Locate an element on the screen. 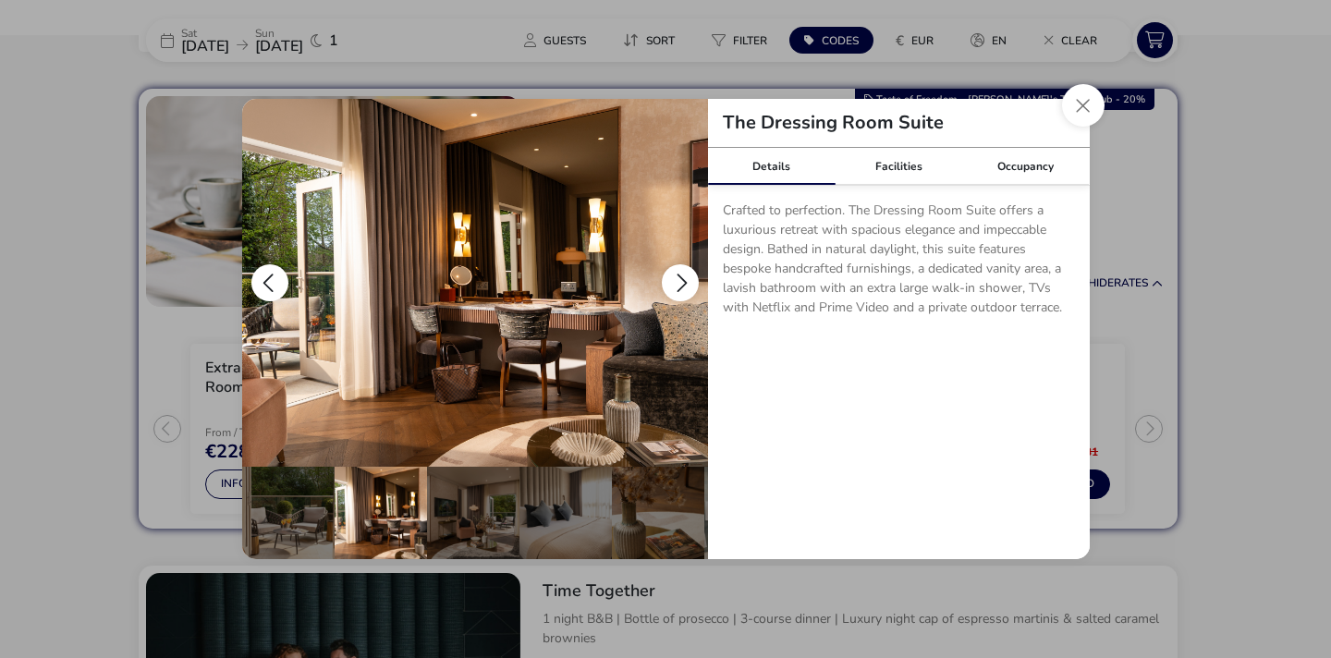 The width and height of the screenshot is (1331, 658). div: Facilities is located at coordinates (899, 166).